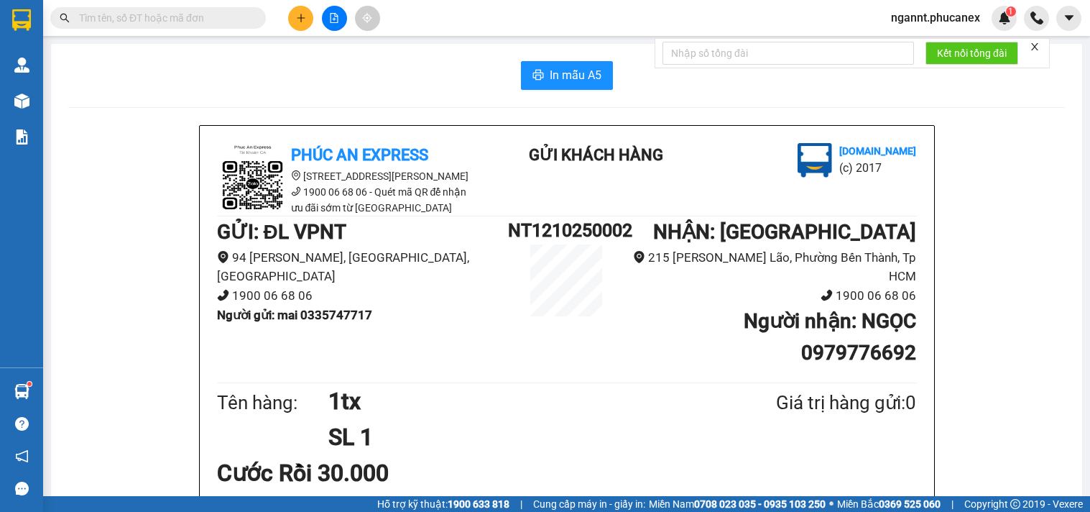 Image resolution: width=1090 pixels, height=512 pixels. I want to click on span: copyright, so click(1016, 504).